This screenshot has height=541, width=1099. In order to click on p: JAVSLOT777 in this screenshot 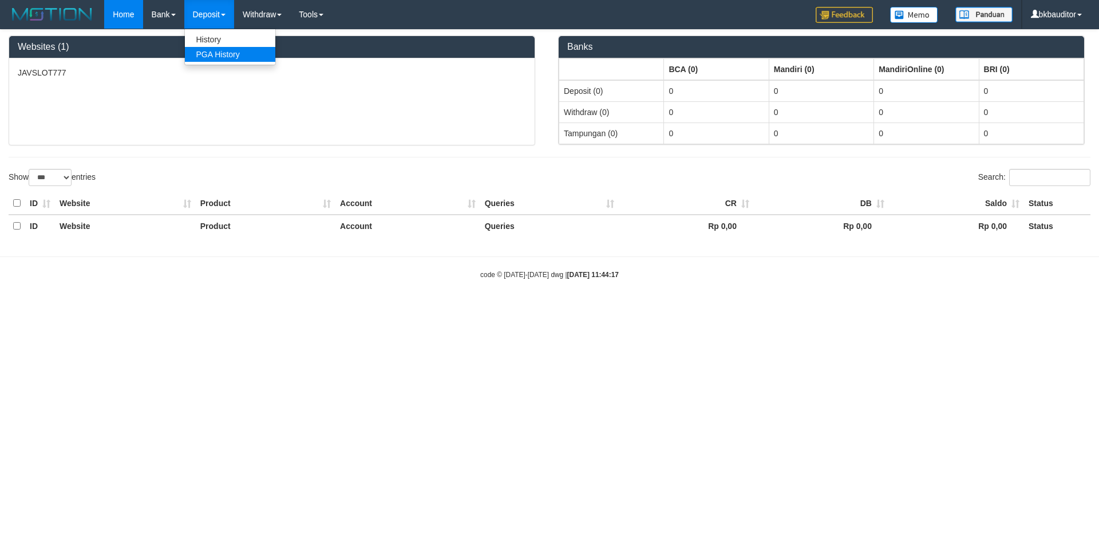, I will do `click(272, 73)`.